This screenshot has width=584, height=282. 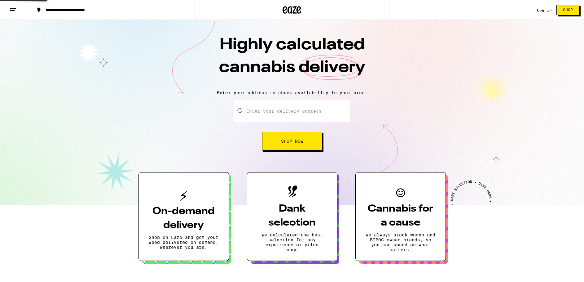 I want to click on p: Shop on Eaze and get your weed delivered on demand, wherever you are., so click(x=184, y=242).